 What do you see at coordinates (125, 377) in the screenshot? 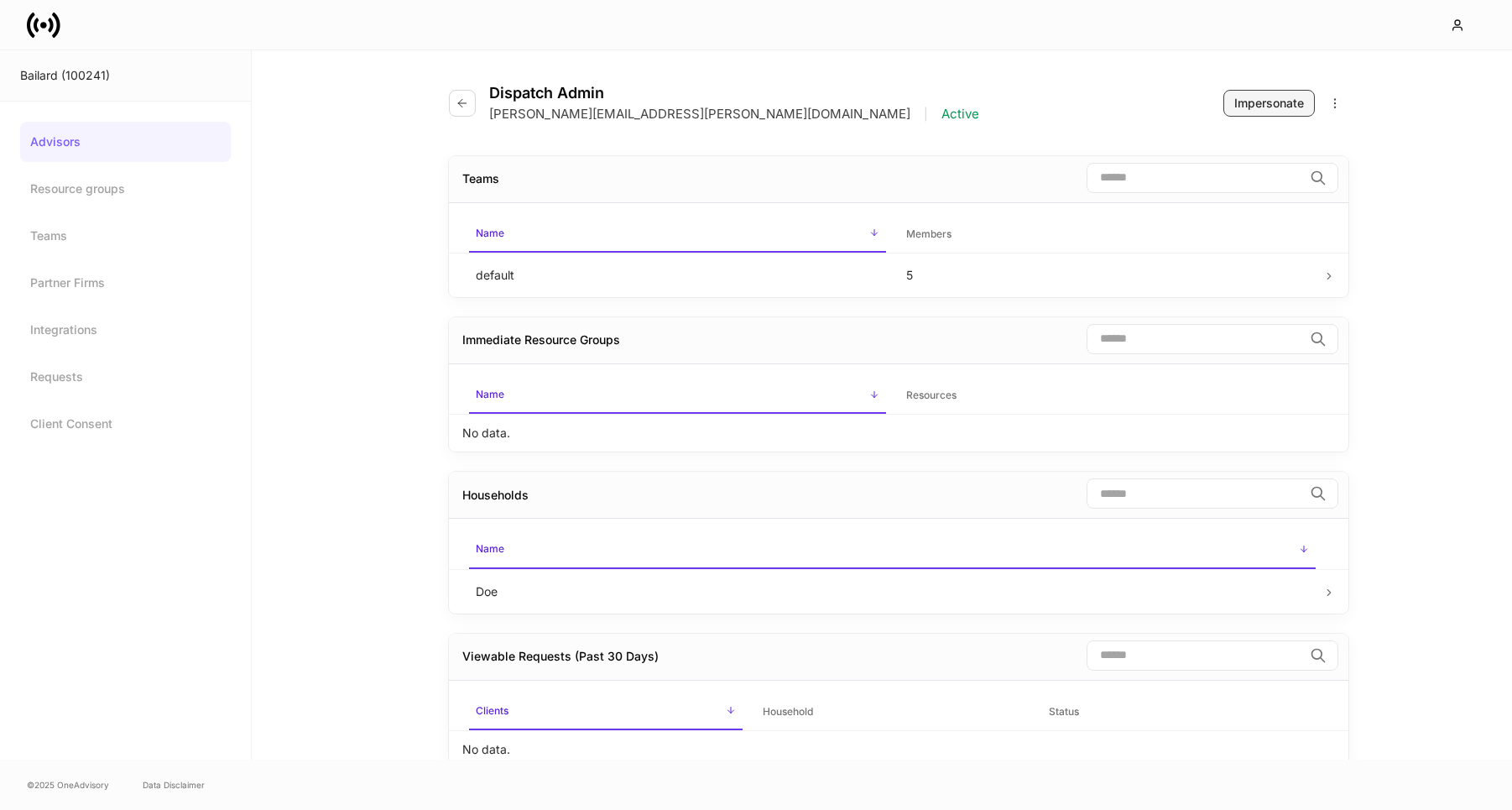
I see `a: Requests` at bounding box center [125, 377].